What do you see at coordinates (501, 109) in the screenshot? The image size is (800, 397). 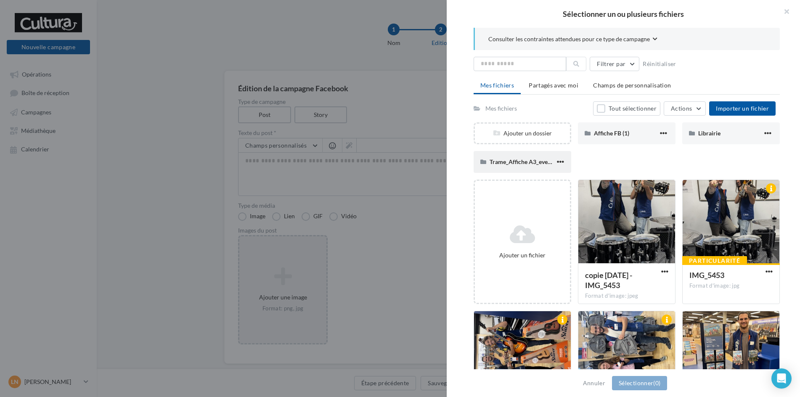 I see `div: Mes fichiers` at bounding box center [501, 109].